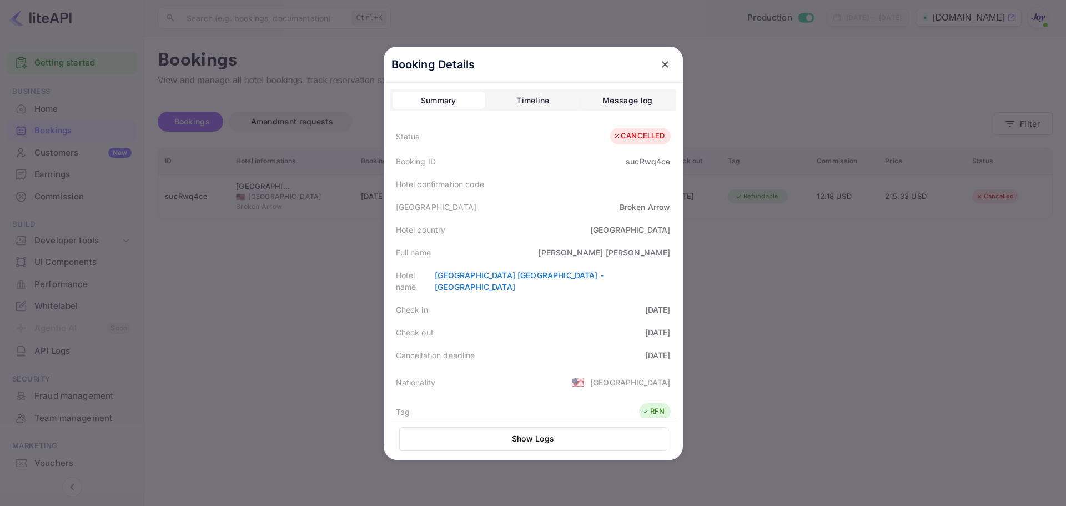 Image resolution: width=1066 pixels, height=506 pixels. Describe the element at coordinates (627, 100) in the screenshot. I see `button: Message log` at that location.